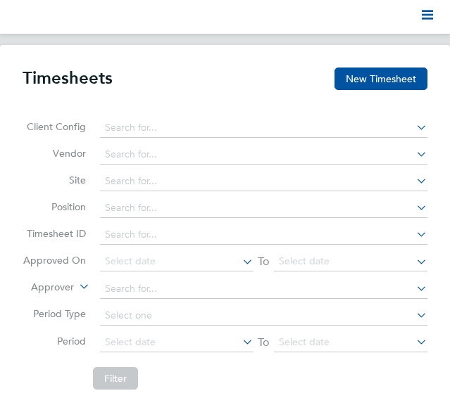 The image size is (450, 417). What do you see at coordinates (54, 207) in the screenshot?
I see `label: Position` at bounding box center [54, 207].